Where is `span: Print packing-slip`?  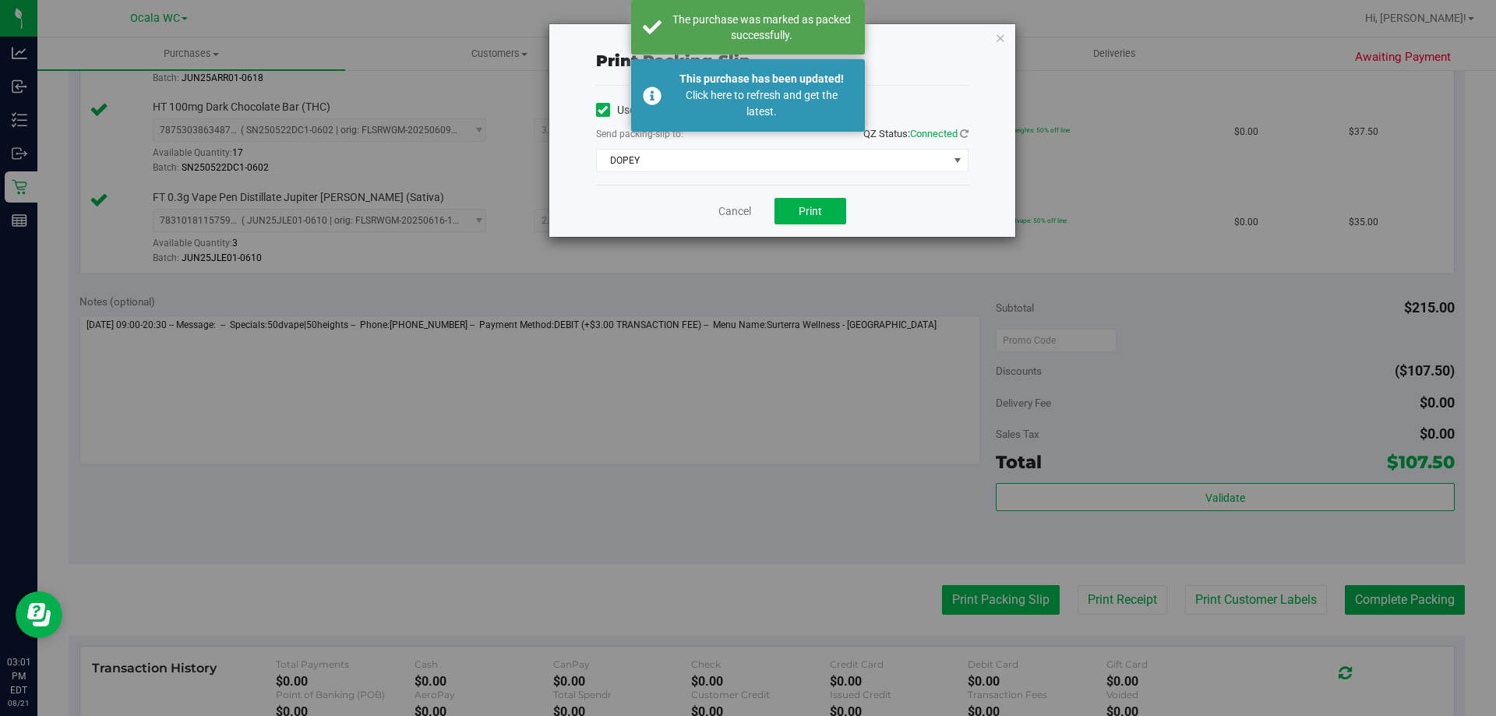
span: Print packing-slip is located at coordinates (673, 61).